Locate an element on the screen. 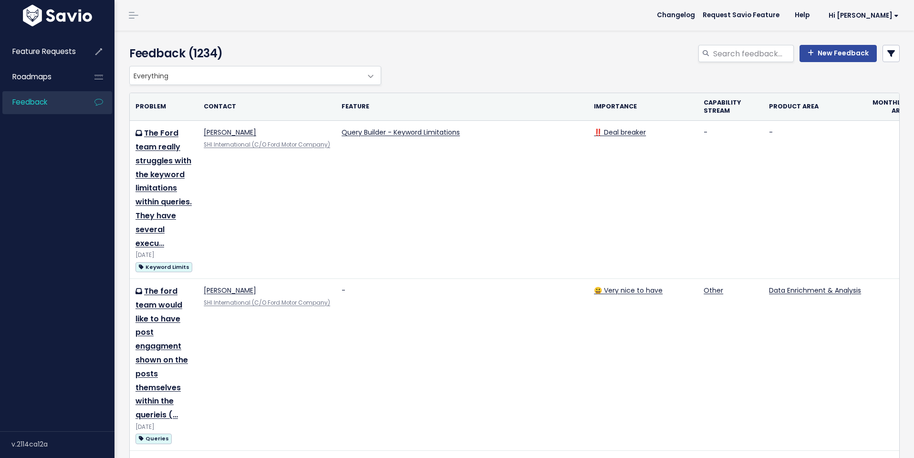 The image size is (914, 458). a: The ford team would like to have post engagment shown on the posts themselves within the querieis (… is located at coordinates (162, 353).